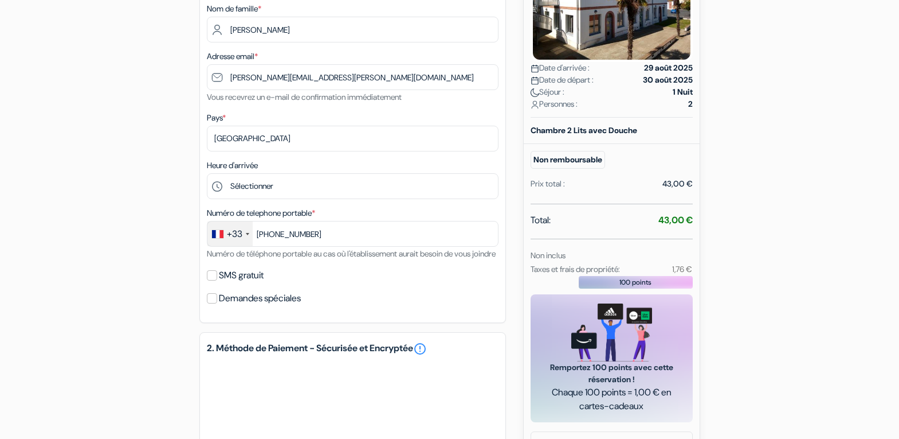 This screenshot has width=899, height=439. Describe the element at coordinates (260, 298) in the screenshot. I see `label: Demandes spéciales` at that location.